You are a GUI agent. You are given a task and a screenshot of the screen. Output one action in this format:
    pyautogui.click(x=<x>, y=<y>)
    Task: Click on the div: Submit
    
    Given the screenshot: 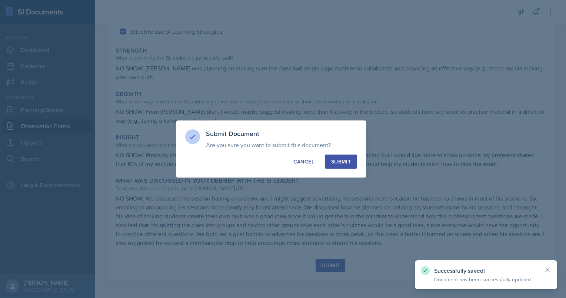 What is the action you would take?
    pyautogui.click(x=341, y=162)
    